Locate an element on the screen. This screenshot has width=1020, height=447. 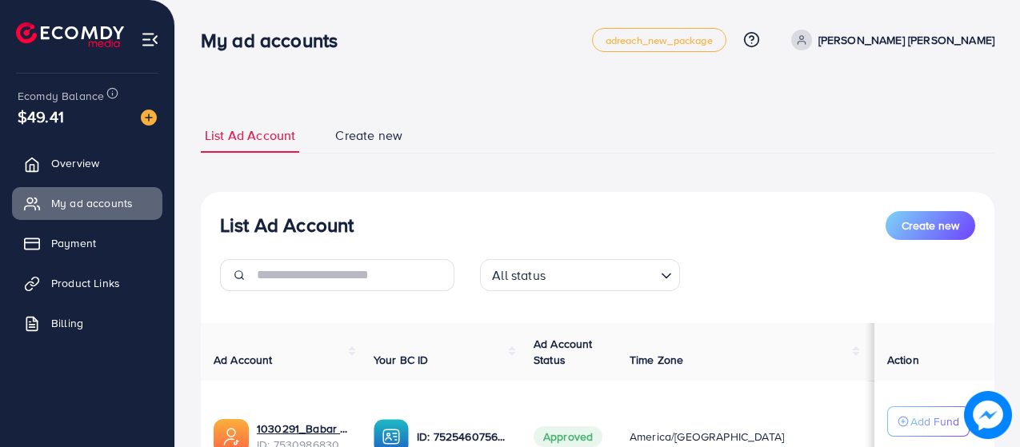
img: menu is located at coordinates (150, 39).